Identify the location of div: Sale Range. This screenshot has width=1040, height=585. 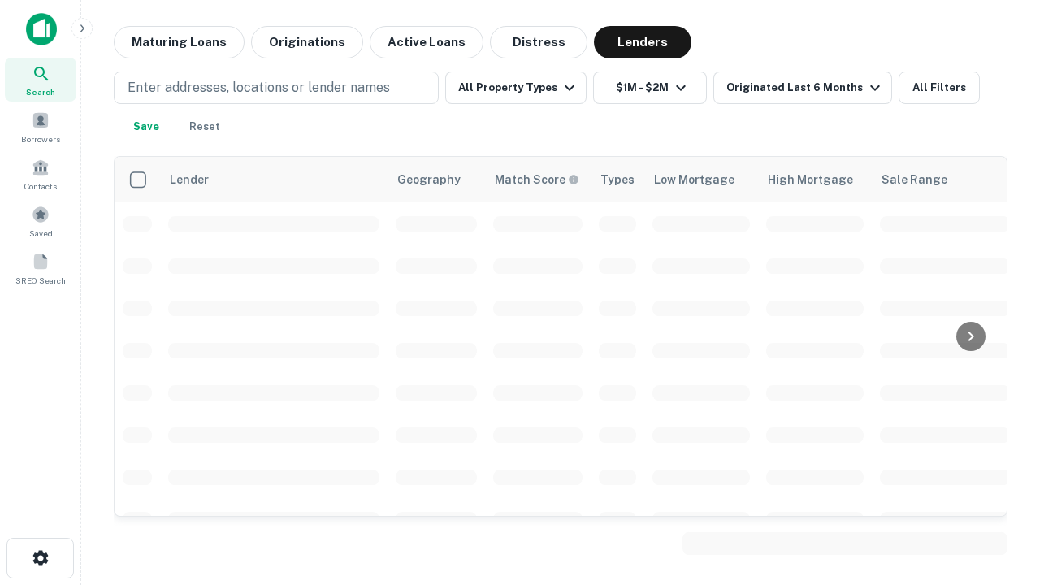
(914, 180).